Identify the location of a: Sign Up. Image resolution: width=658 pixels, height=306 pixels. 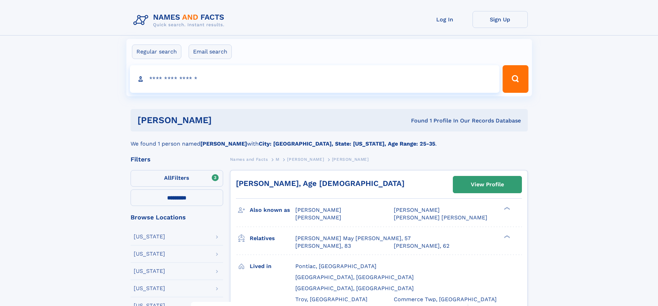
(500, 19).